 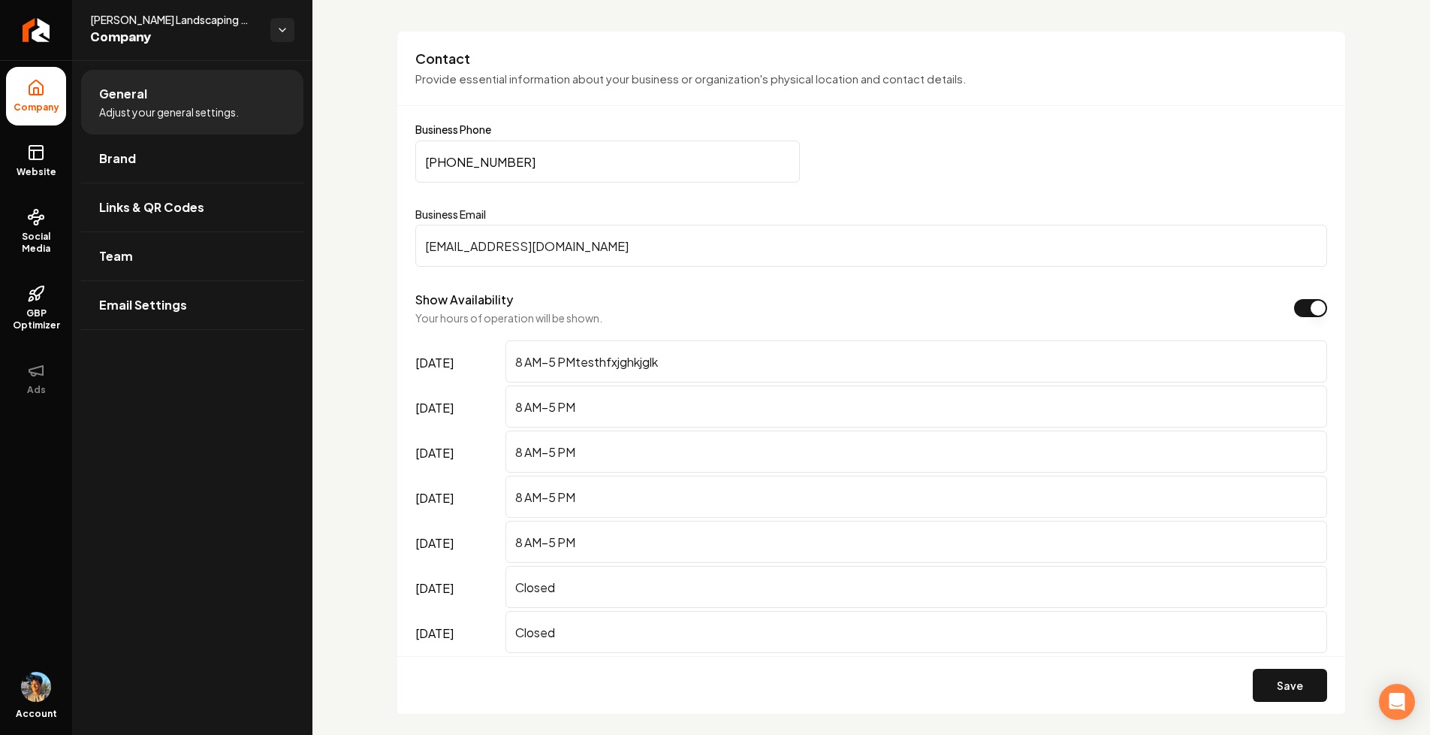 I want to click on a: Website, so click(x=36, y=161).